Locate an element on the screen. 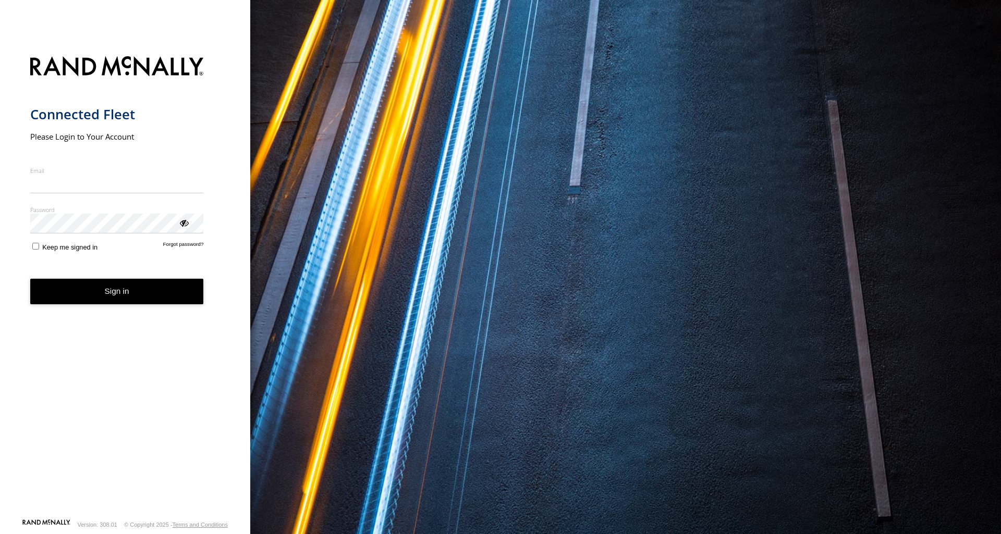  button: Sign in is located at coordinates (117, 291).